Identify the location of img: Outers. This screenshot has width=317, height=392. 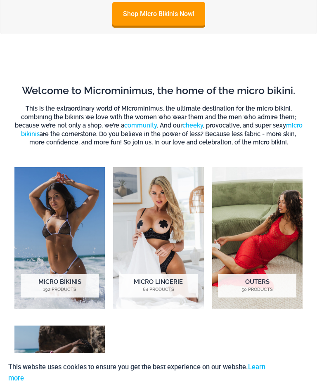
(257, 238).